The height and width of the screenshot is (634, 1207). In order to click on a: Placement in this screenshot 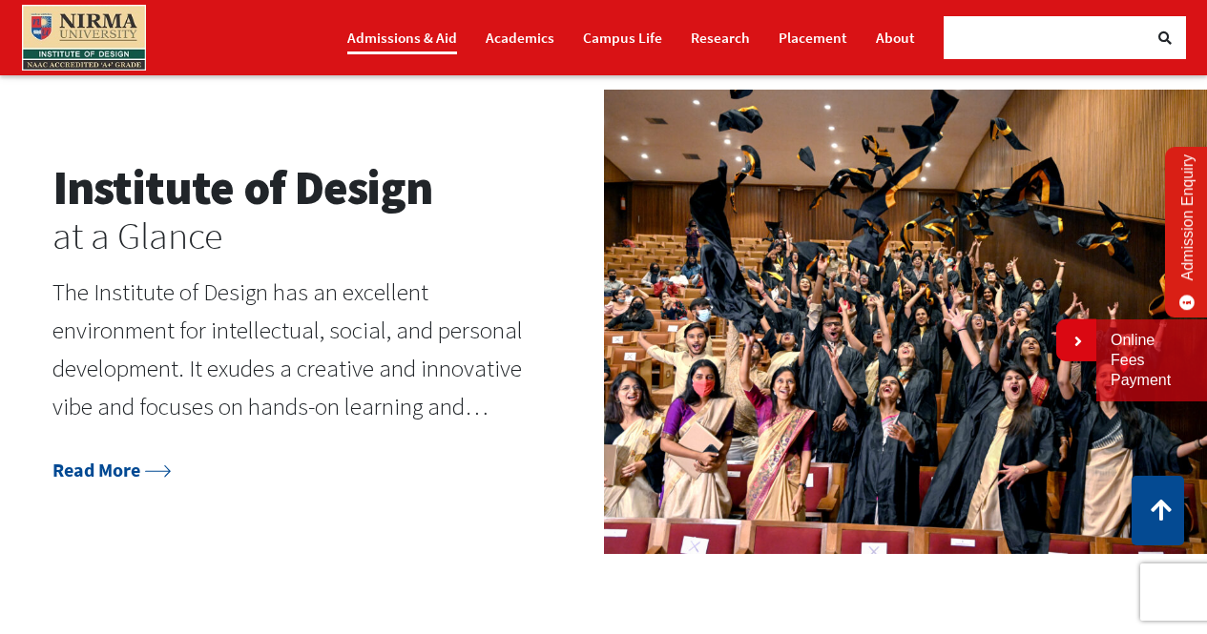, I will do `click(813, 37)`.